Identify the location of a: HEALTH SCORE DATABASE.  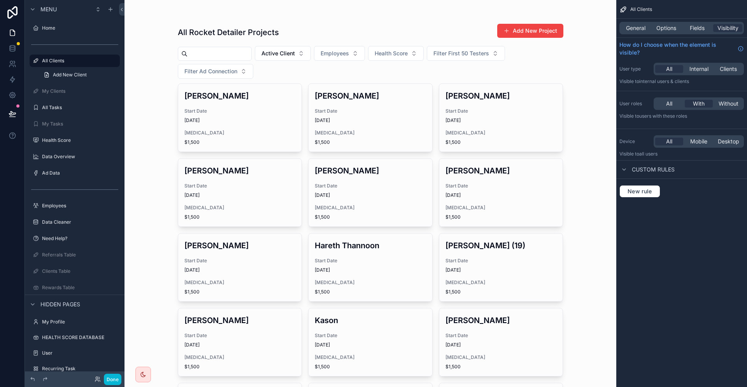
(75, 337).